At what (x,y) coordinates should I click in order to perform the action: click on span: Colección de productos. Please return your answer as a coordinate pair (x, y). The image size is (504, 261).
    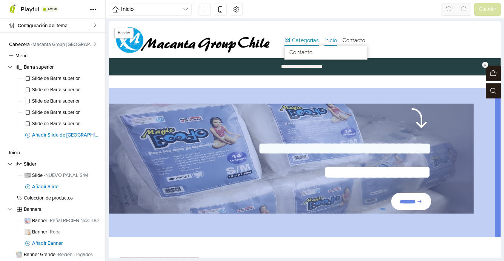
    Looking at the image, I should click on (62, 198).